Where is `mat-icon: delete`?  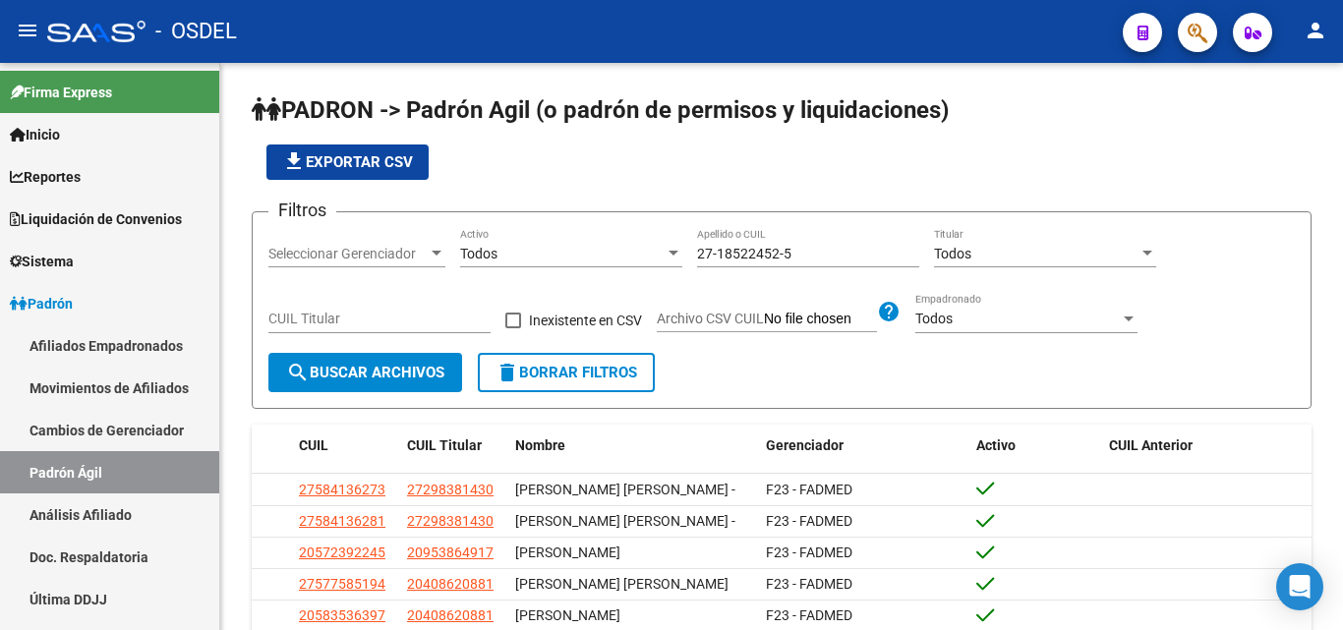
mat-icon: delete is located at coordinates (507, 373).